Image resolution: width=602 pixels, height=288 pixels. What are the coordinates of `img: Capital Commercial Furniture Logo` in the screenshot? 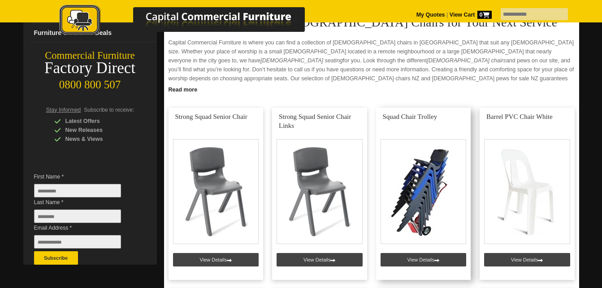 It's located at (191, 21).